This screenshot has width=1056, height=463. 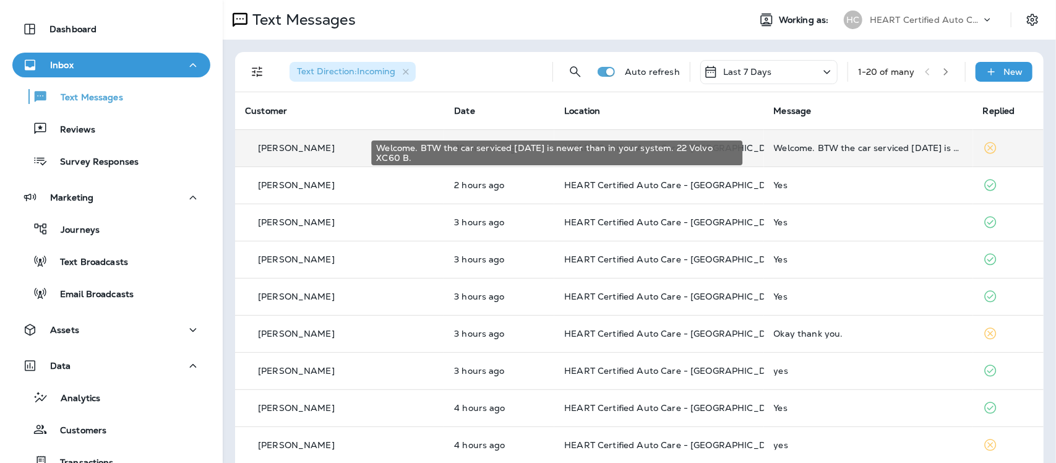 I want to click on span: Message, so click(x=792, y=111).